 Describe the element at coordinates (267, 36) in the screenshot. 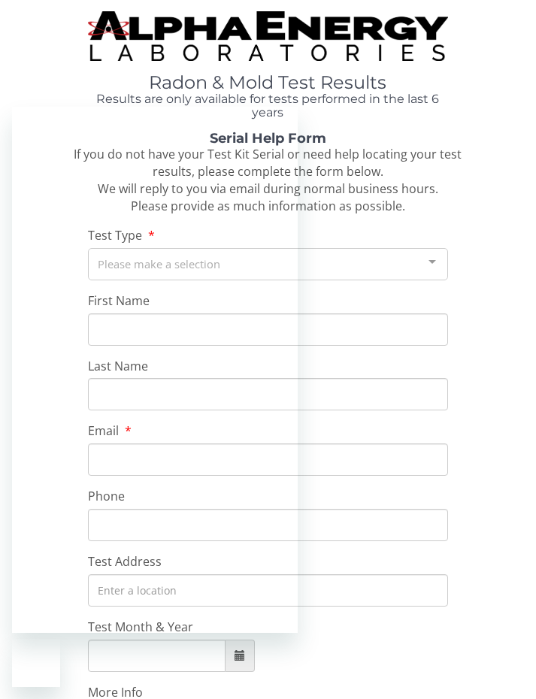

I see `img: TightCrop.jpg` at that location.